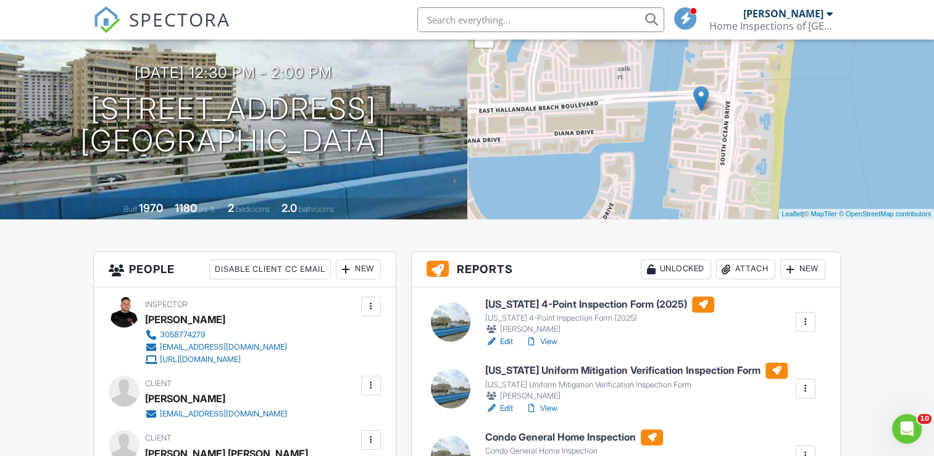  What do you see at coordinates (792, 214) in the screenshot?
I see `a: Leaflet` at bounding box center [792, 214].